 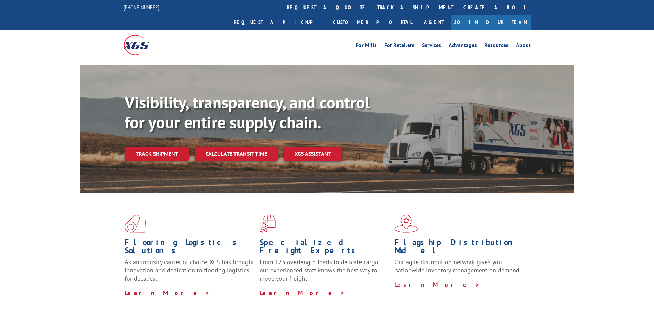 I want to click on a: Join Our Team, so click(x=491, y=22).